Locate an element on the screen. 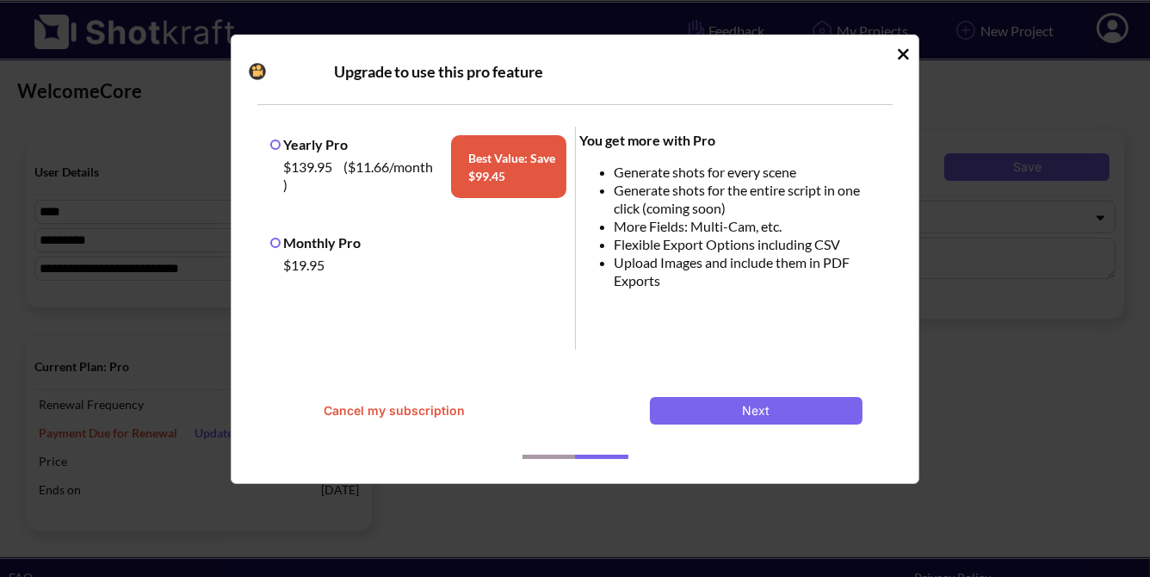 The width and height of the screenshot is (1150, 577). label: Yearly Pro is located at coordinates (309, 144).